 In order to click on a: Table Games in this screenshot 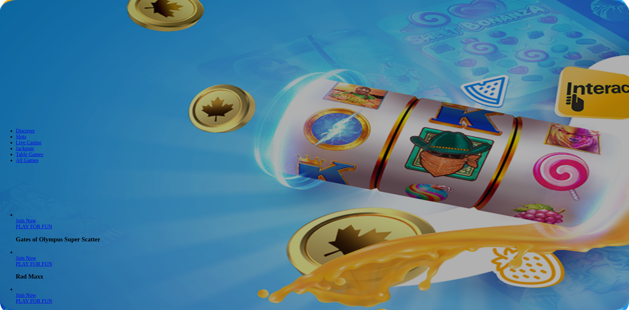, I will do `click(30, 154)`.